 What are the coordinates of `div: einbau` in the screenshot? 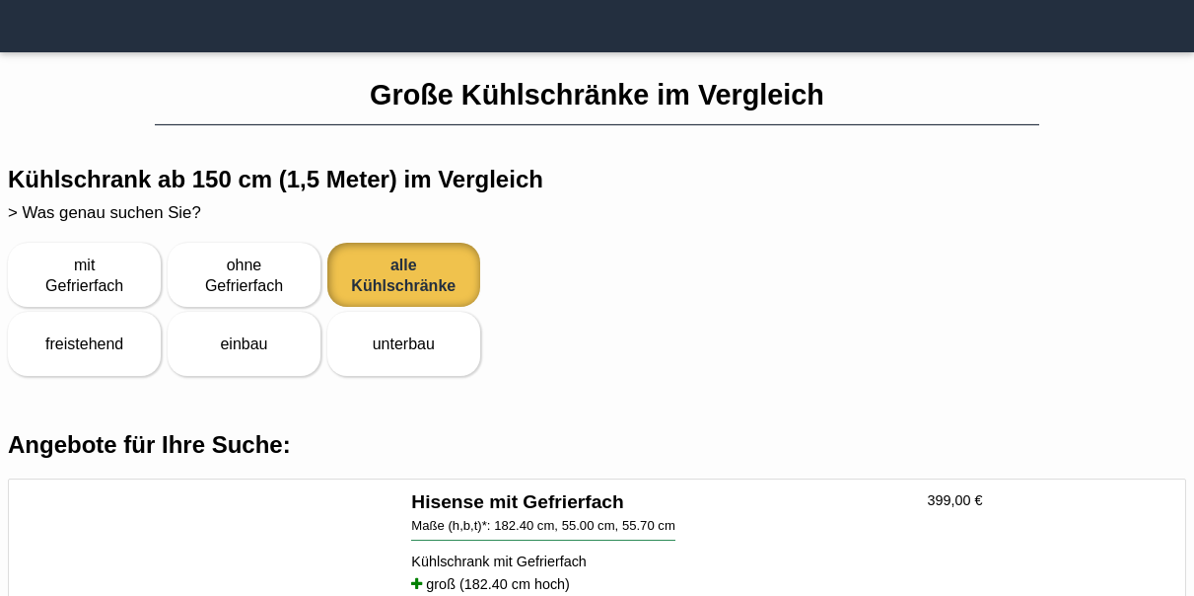 It's located at (244, 343).